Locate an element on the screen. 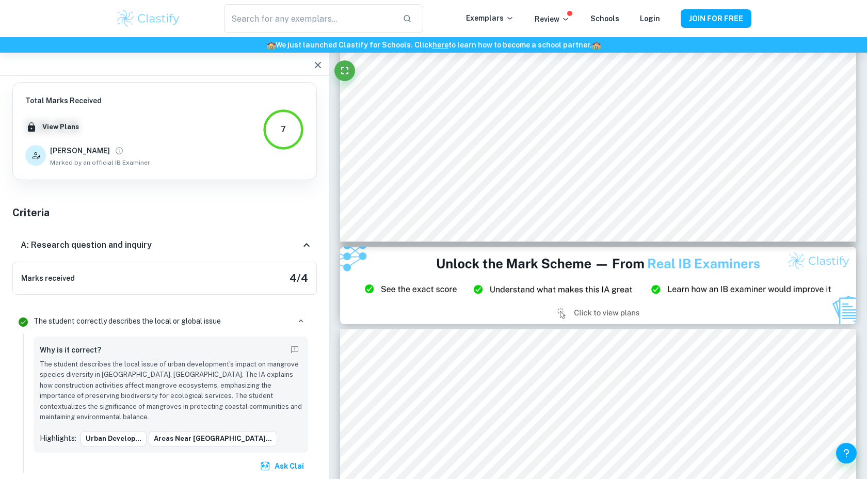  div: A: Research question and inquiry is located at coordinates (165, 245).